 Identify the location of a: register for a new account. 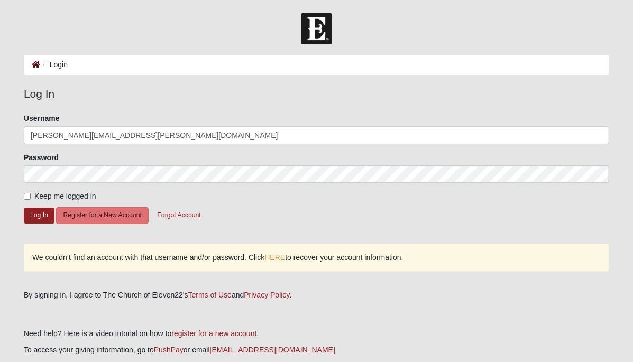
(214, 334).